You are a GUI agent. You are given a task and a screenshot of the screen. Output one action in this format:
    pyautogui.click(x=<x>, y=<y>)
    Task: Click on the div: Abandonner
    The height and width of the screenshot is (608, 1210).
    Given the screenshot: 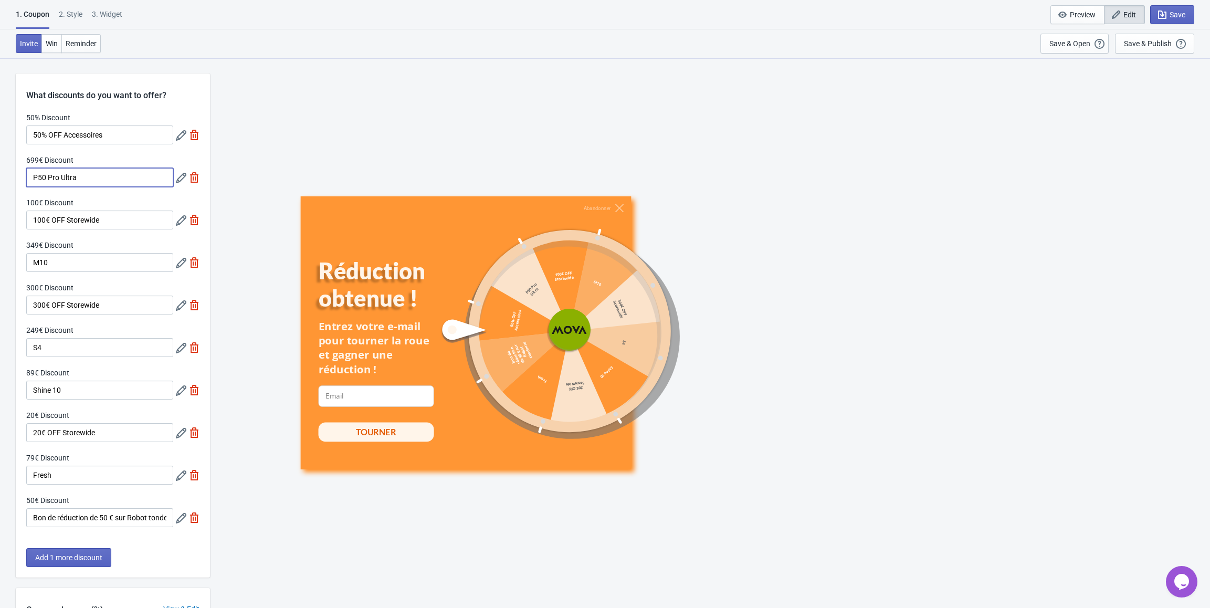 What is the action you would take?
    pyautogui.click(x=597, y=207)
    